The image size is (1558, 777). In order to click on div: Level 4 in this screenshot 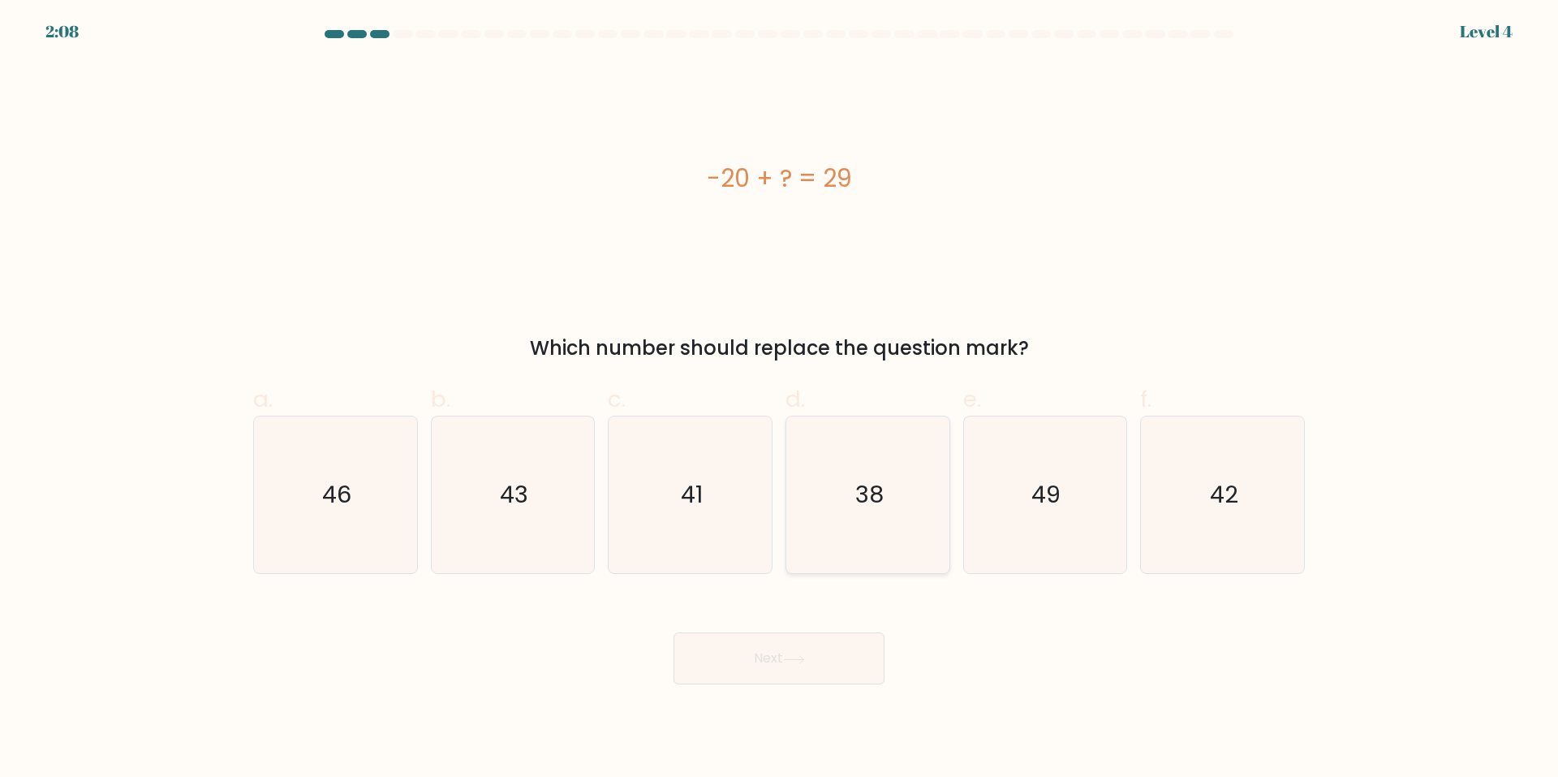, I will do `click(1486, 32)`.